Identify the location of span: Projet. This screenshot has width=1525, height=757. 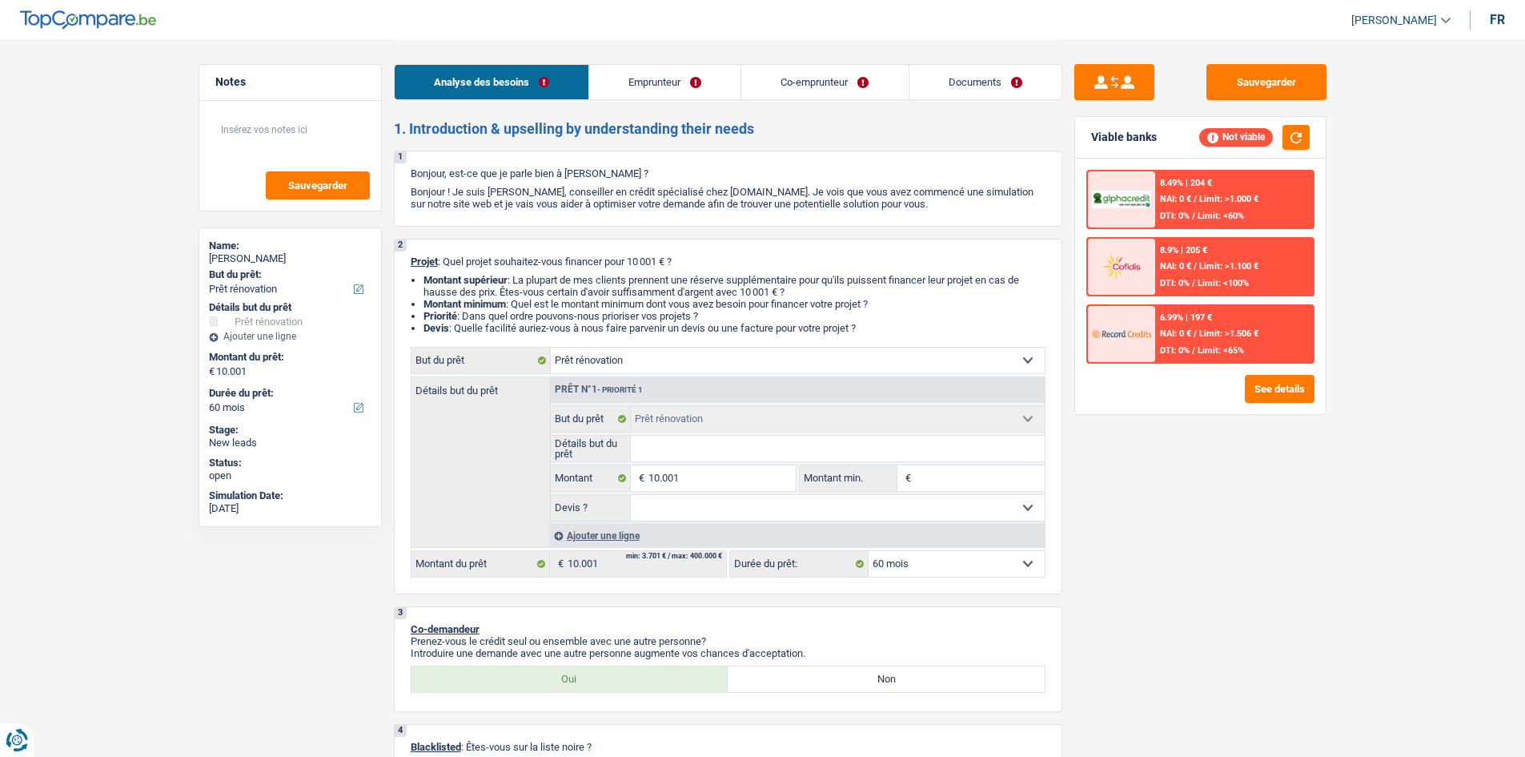
(424, 261).